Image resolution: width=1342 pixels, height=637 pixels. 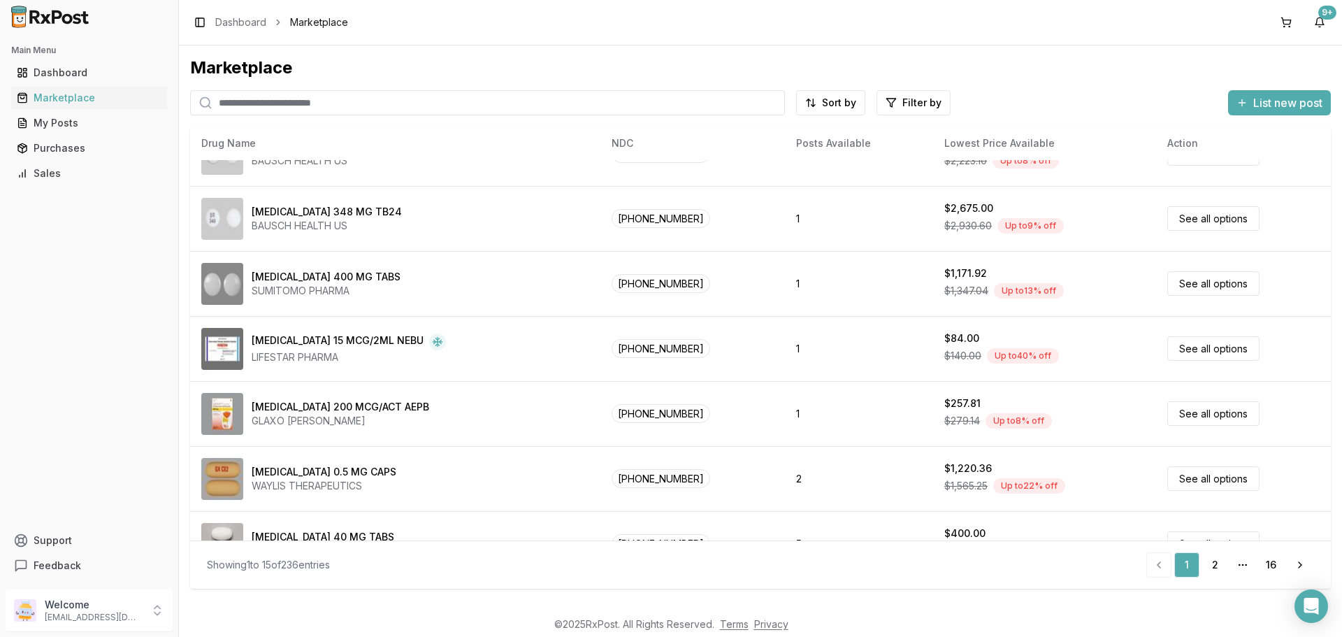 What do you see at coordinates (89, 50) in the screenshot?
I see `h2: Main Menu` at bounding box center [89, 50].